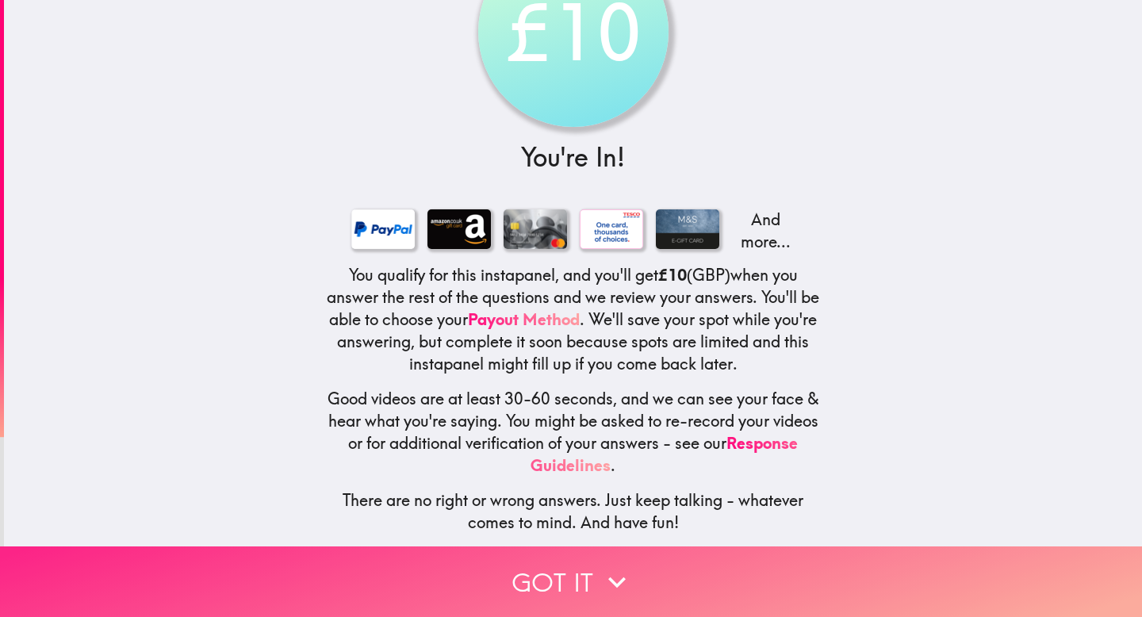  Describe the element at coordinates (664, 454) in the screenshot. I see `a: Response Guidelines` at that location.